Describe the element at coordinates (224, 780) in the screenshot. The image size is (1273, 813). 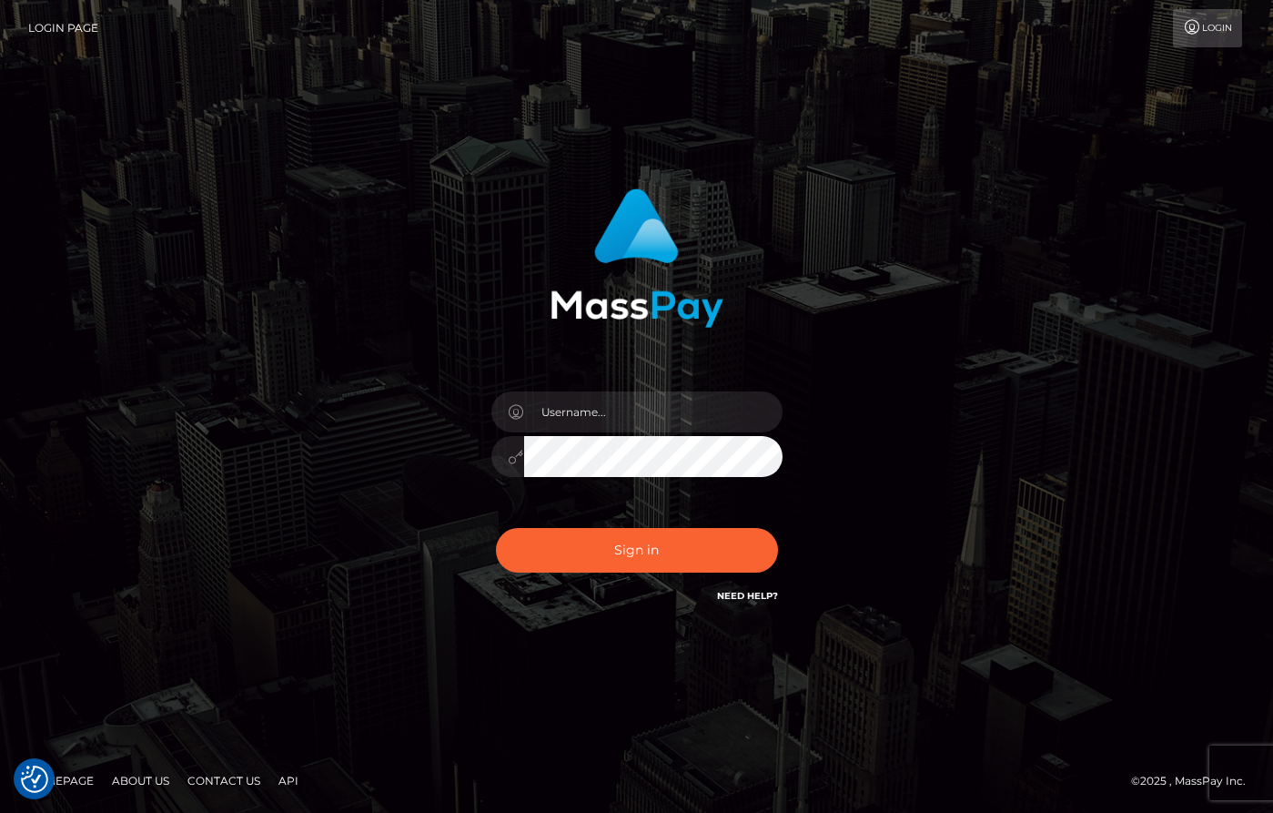
I see `a: Contact Us` at that location.